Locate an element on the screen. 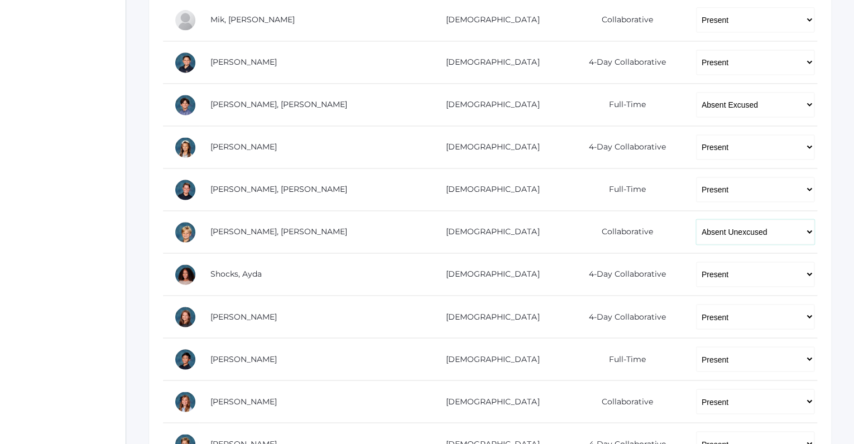 This screenshot has width=854, height=444. div: Ayda Shocks is located at coordinates (185, 275).